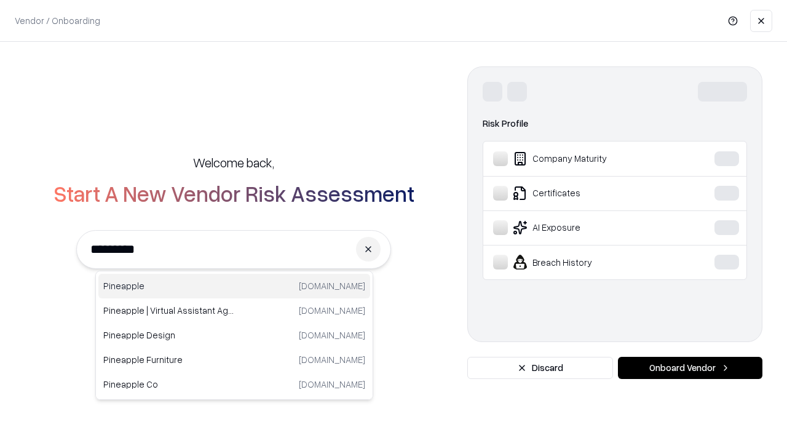 The image size is (787, 443). What do you see at coordinates (169, 335) in the screenshot?
I see `p: Pineapple Design` at bounding box center [169, 335].